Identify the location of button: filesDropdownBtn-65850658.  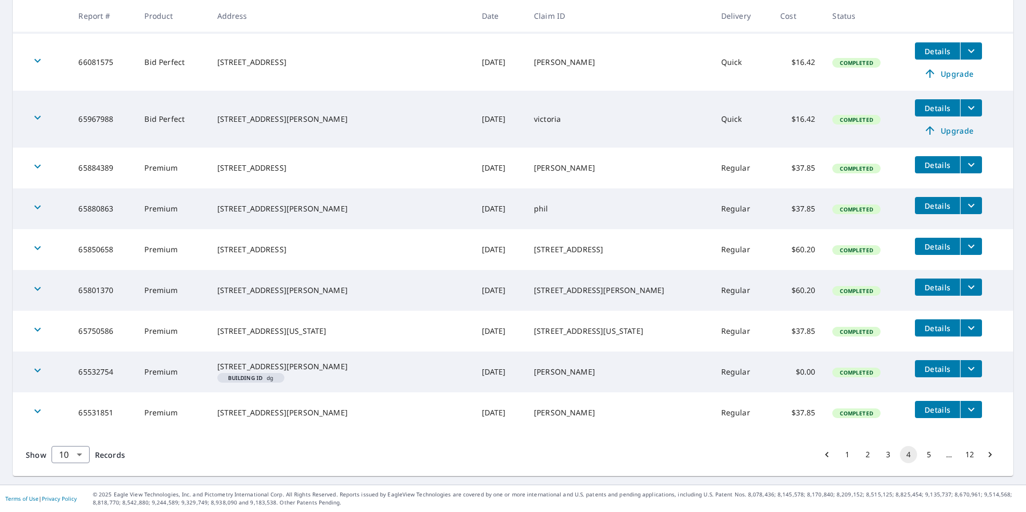
(971, 246).